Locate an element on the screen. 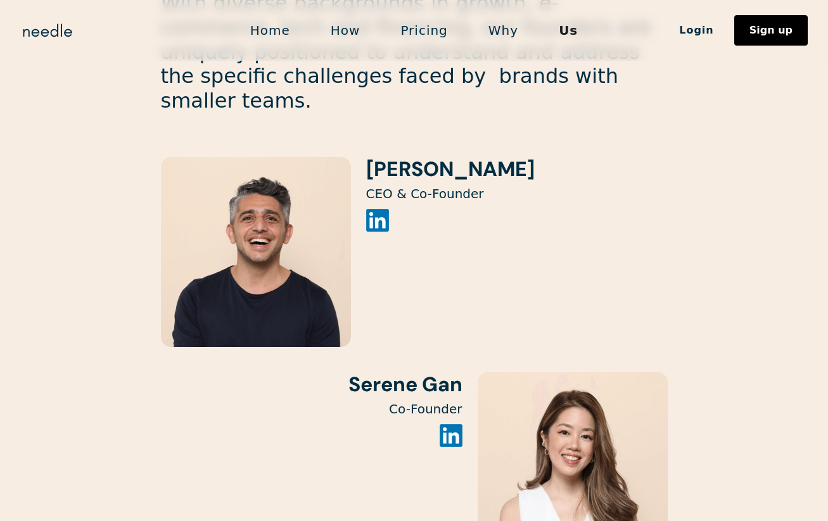 Image resolution: width=828 pixels, height=521 pixels. a: Why is located at coordinates (503, 30).